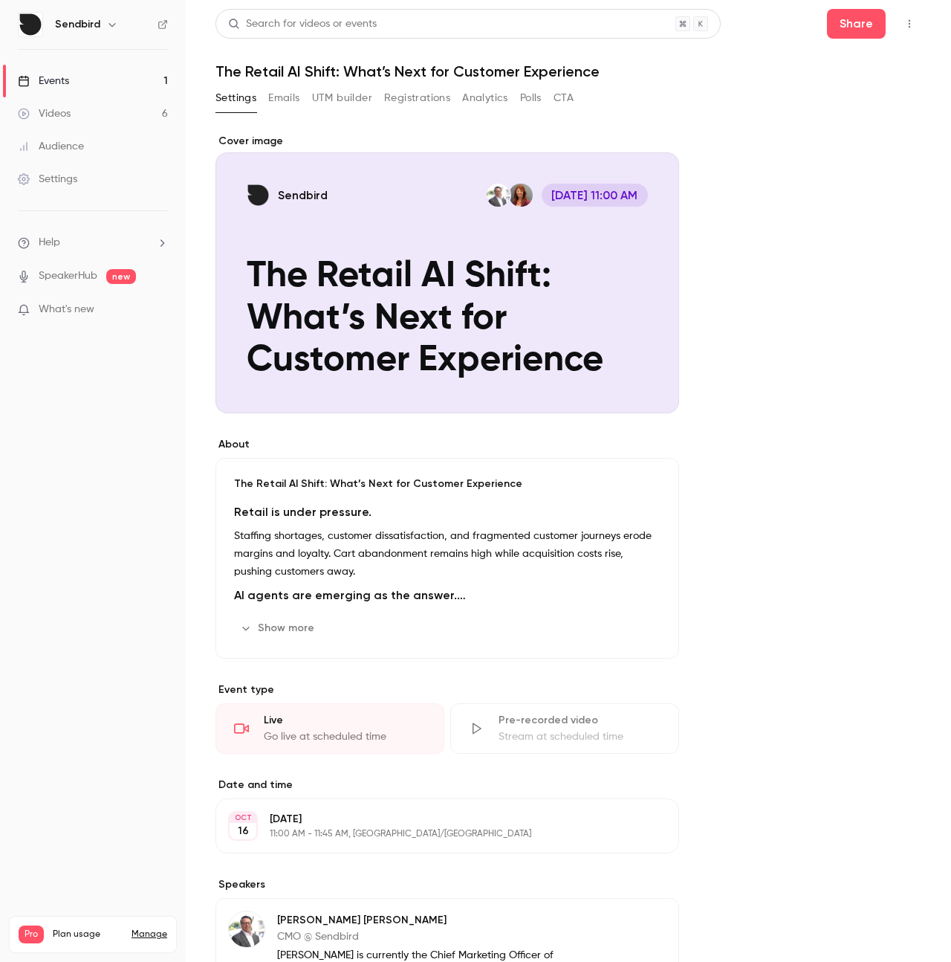 Image resolution: width=951 pixels, height=962 pixels. I want to click on span: Pro, so click(31, 934).